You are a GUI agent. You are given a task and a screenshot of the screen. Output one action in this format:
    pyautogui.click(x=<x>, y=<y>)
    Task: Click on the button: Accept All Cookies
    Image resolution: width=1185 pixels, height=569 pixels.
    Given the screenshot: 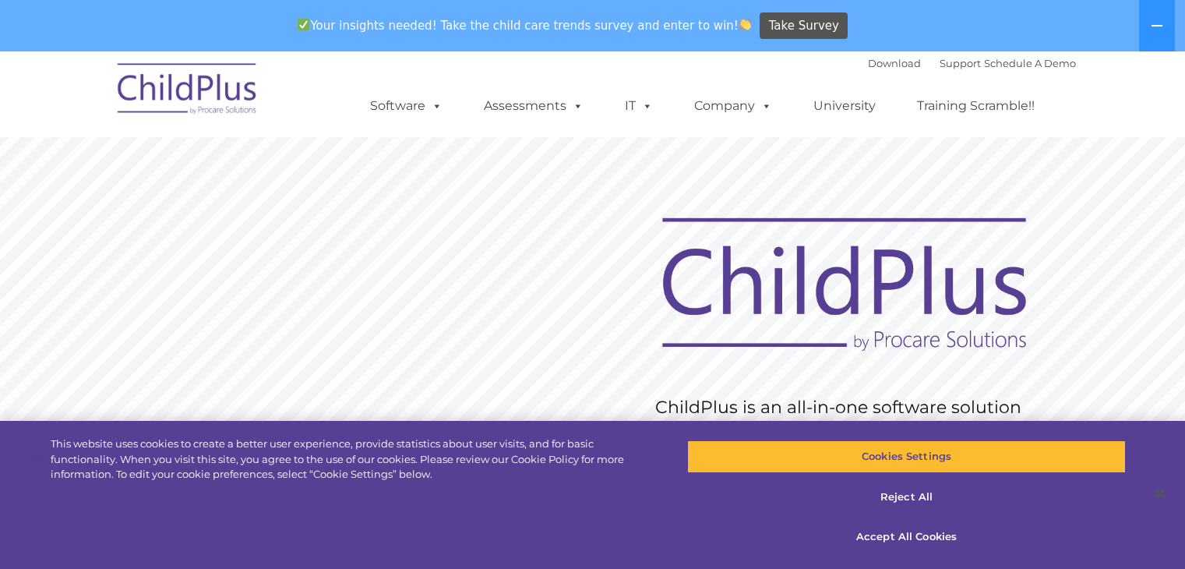 What is the action you would take?
    pyautogui.click(x=906, y=537)
    